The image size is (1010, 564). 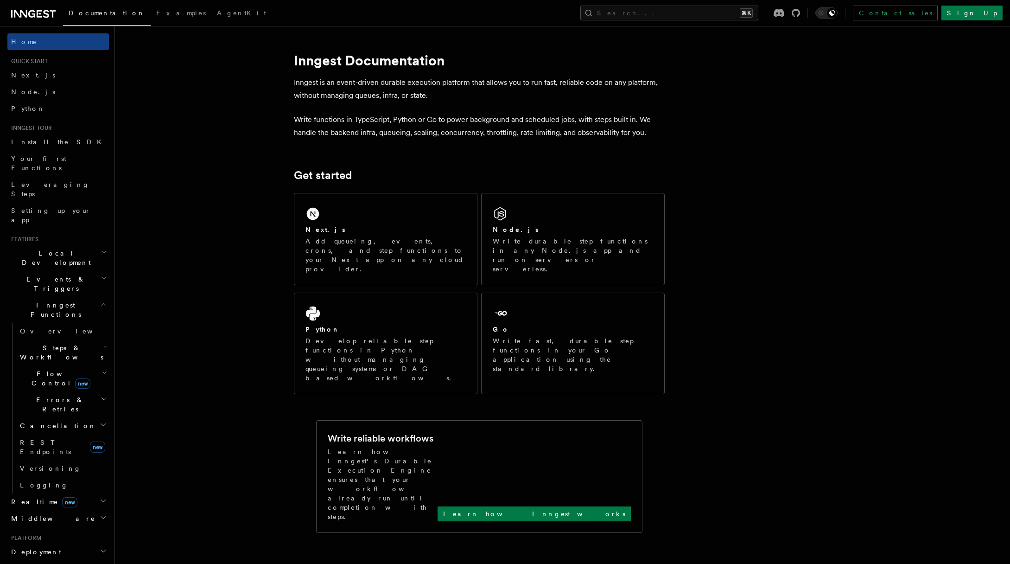 I want to click on a: Contact sales, so click(x=895, y=13).